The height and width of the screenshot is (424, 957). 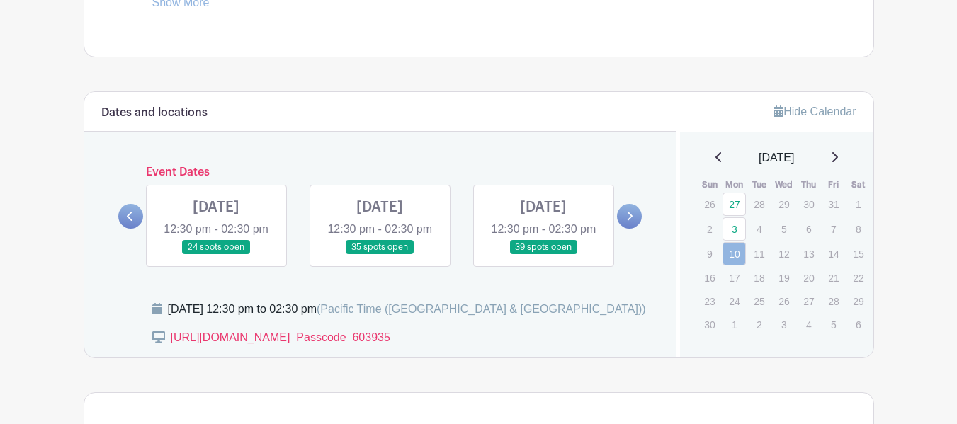 What do you see at coordinates (783, 254) in the screenshot?
I see `p: 12` at bounding box center [783, 254].